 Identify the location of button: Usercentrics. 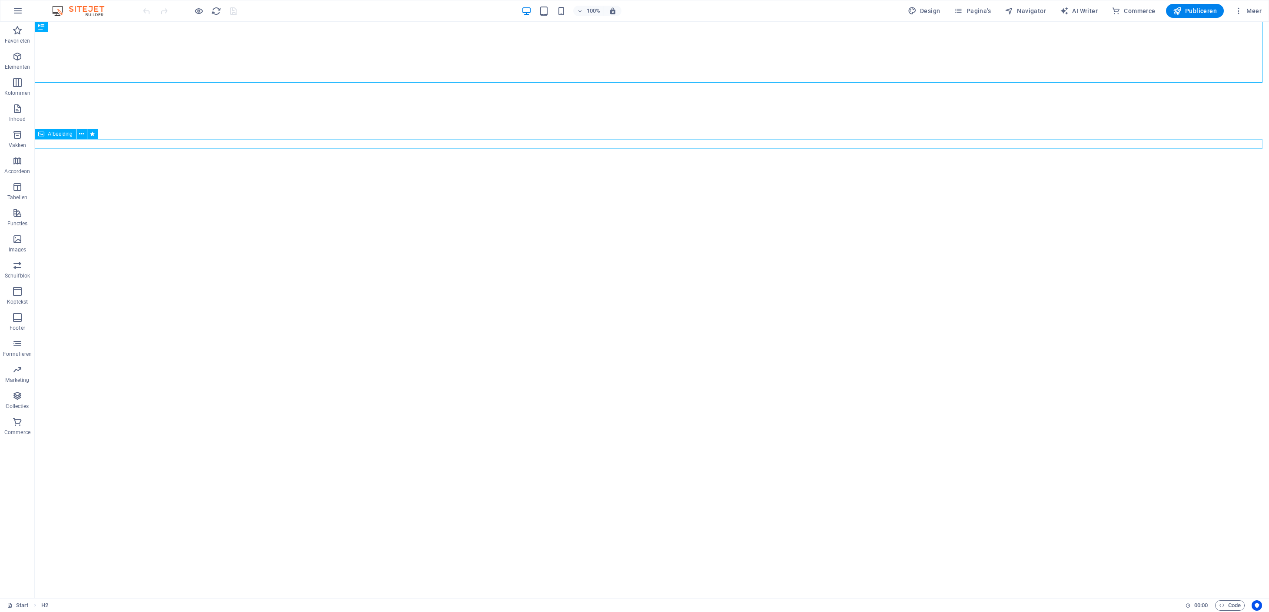
(1257, 605).